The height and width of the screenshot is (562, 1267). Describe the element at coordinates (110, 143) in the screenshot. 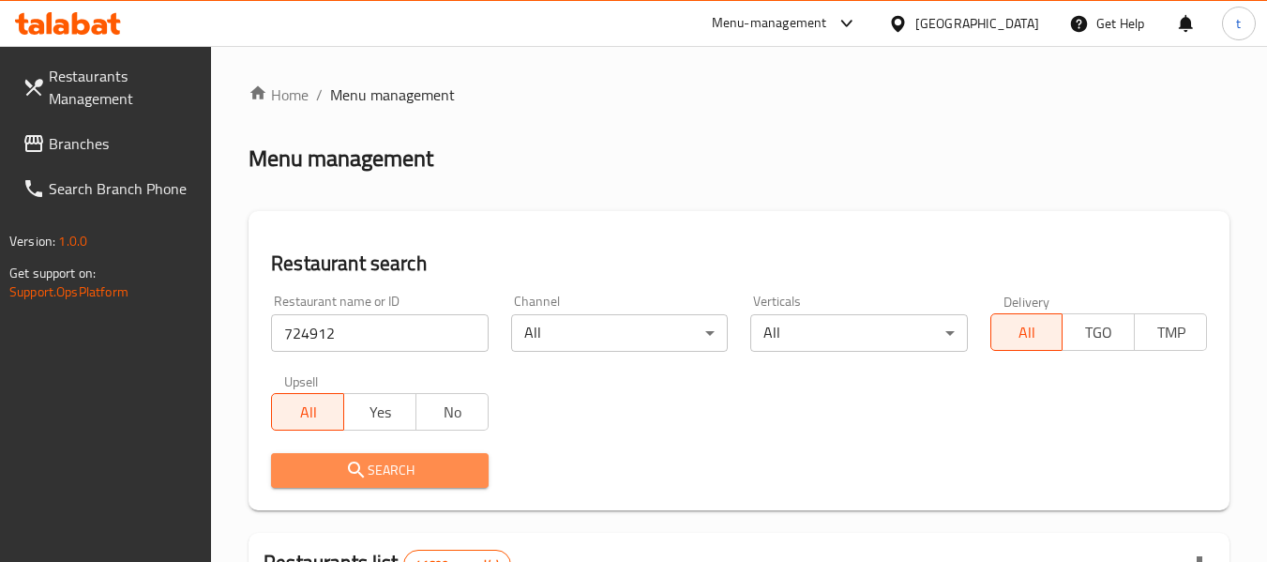

I see `a: Branches` at that location.